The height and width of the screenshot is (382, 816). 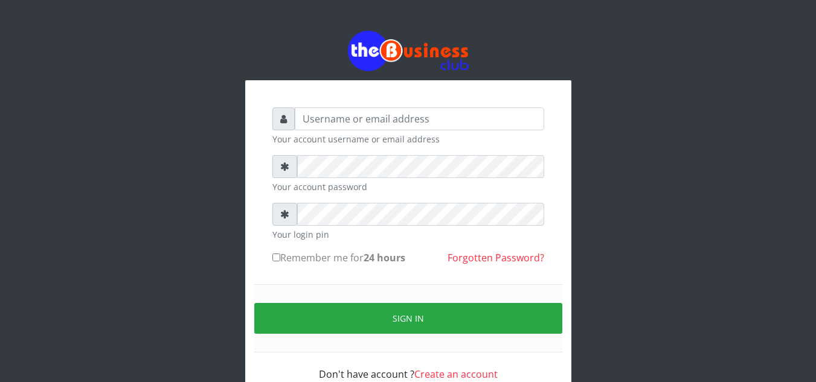 What do you see at coordinates (496, 258) in the screenshot?
I see `a: Forgotten Password?` at bounding box center [496, 258].